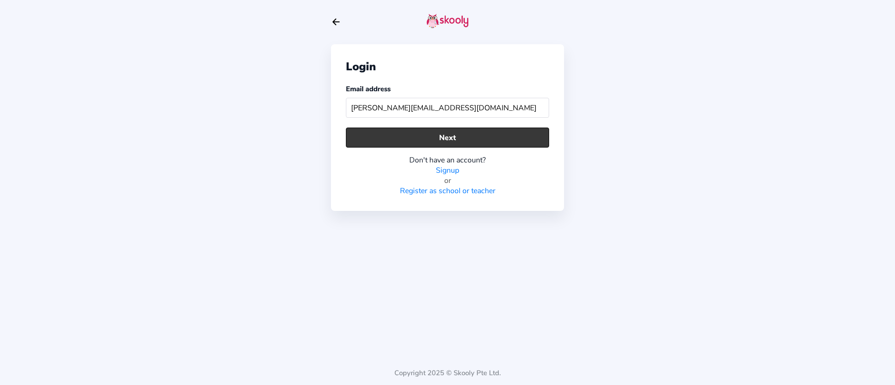 The image size is (895, 385). Describe the element at coordinates (447, 171) in the screenshot. I see `a: Signup` at that location.